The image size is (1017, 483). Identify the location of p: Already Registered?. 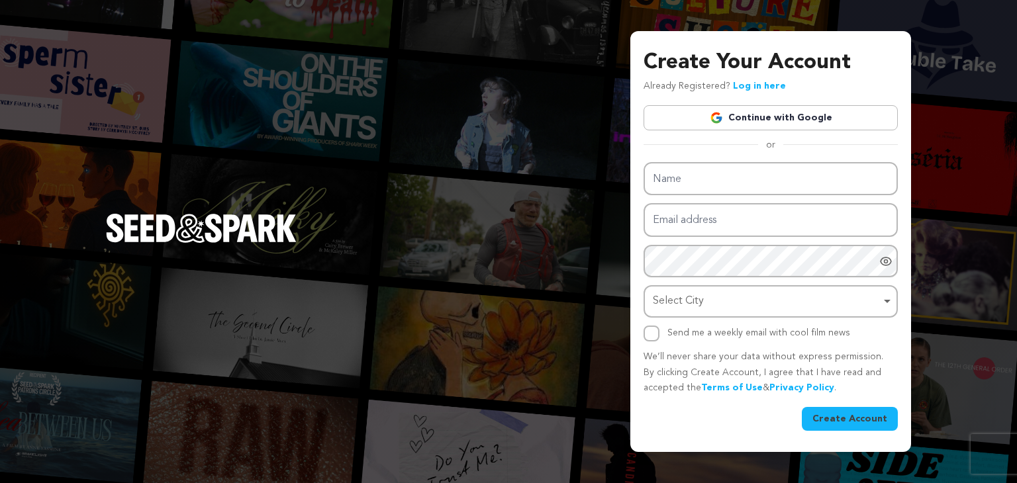
(714, 87).